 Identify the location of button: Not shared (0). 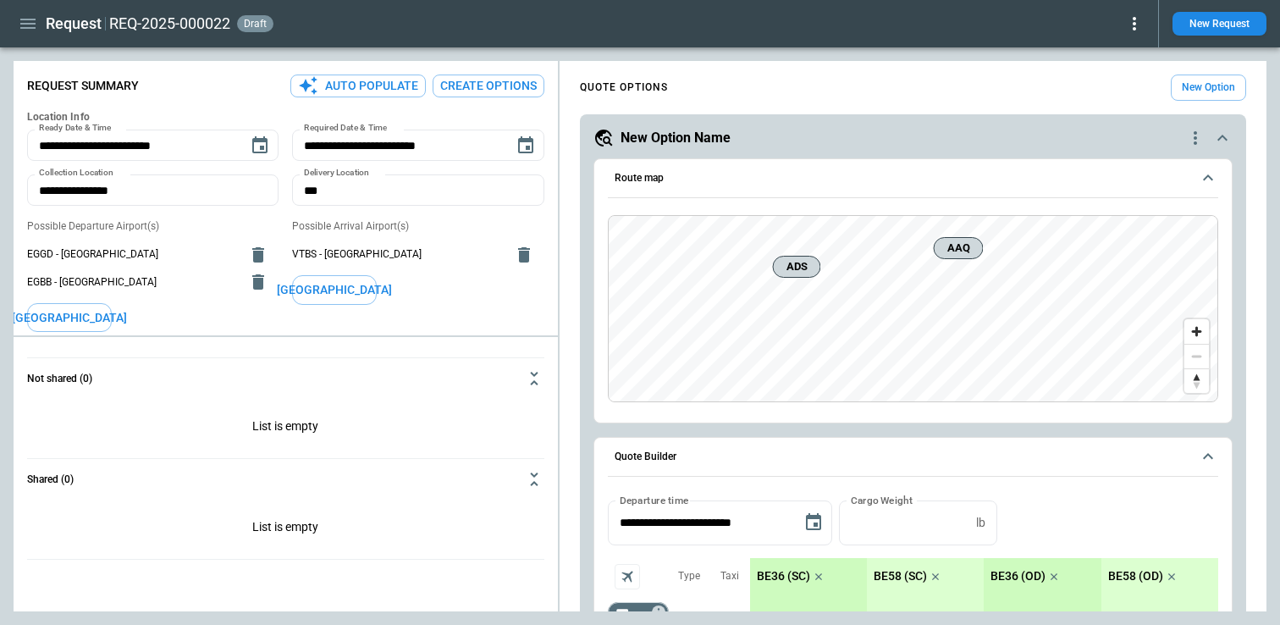
(285, 378).